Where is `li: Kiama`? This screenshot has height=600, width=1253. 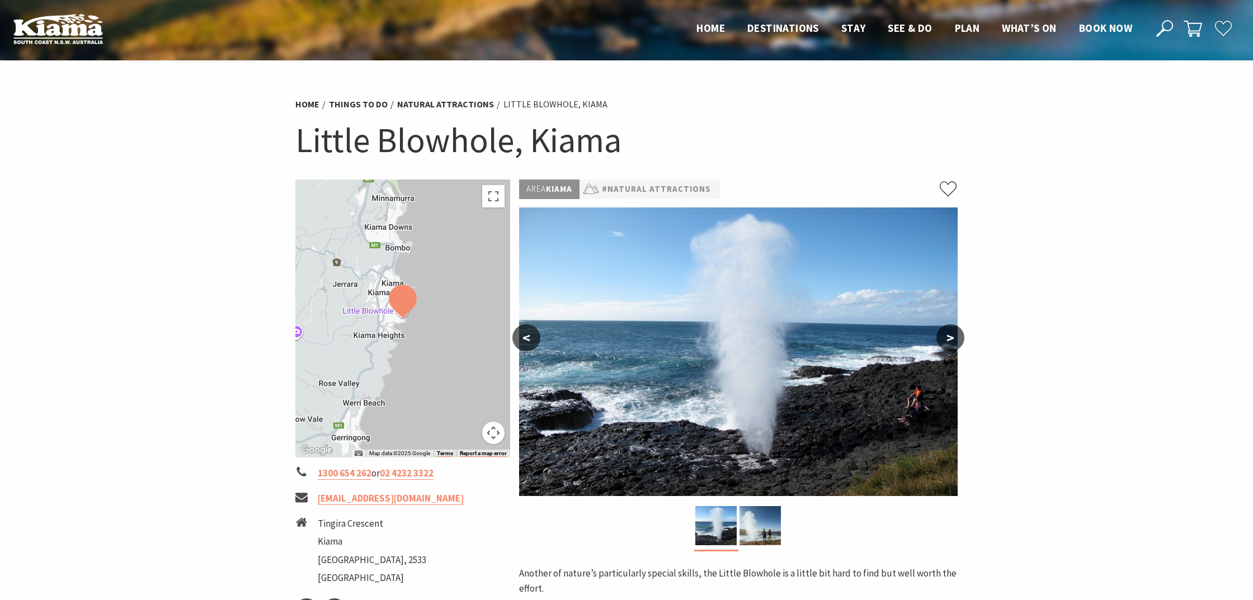 li: Kiama is located at coordinates (372, 542).